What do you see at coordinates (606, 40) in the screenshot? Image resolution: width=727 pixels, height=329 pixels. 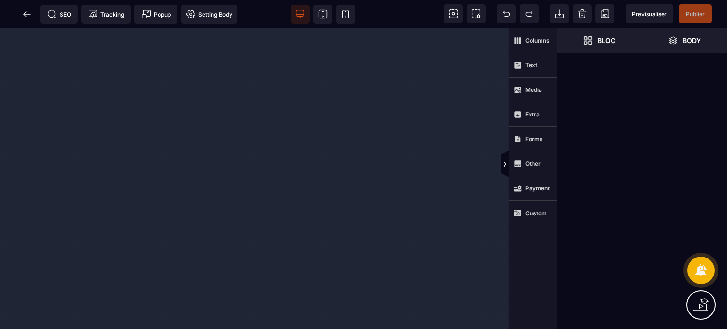 I see `strong: Bloc` at bounding box center [606, 40].